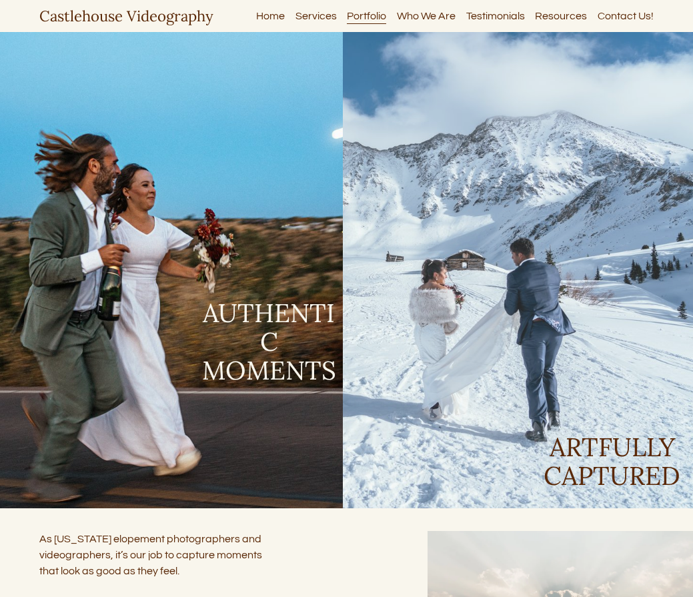  What do you see at coordinates (366, 15) in the screenshot?
I see `a: Portfolio` at bounding box center [366, 15].